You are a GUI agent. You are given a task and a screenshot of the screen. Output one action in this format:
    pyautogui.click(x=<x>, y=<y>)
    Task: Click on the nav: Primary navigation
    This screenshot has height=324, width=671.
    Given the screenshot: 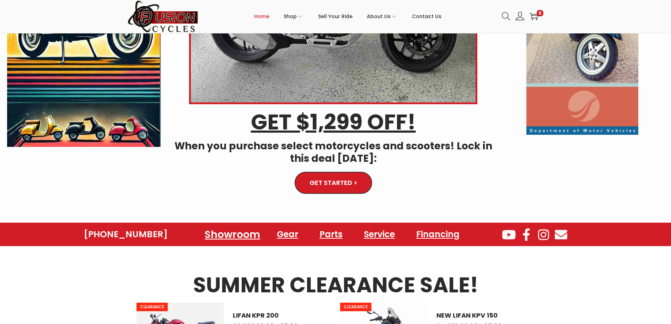 What is the action you would take?
    pyautogui.click(x=348, y=16)
    